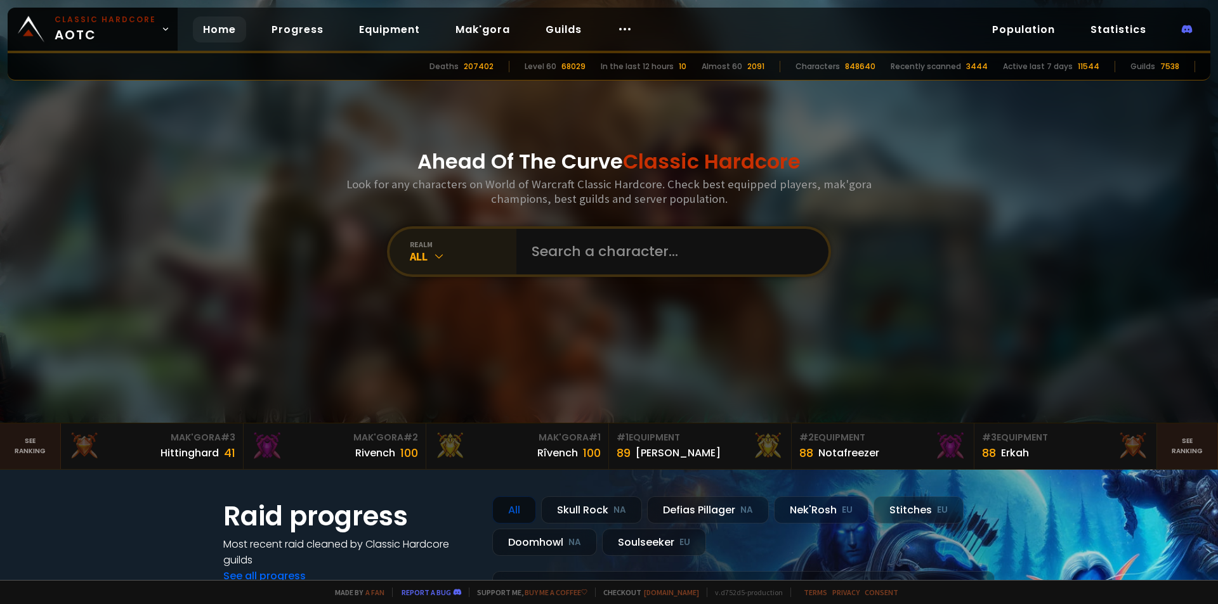 Image resolution: width=1218 pixels, height=604 pixels. Describe the element at coordinates (1065, 446) in the screenshot. I see `a: #3Equipment88Erkah` at that location.